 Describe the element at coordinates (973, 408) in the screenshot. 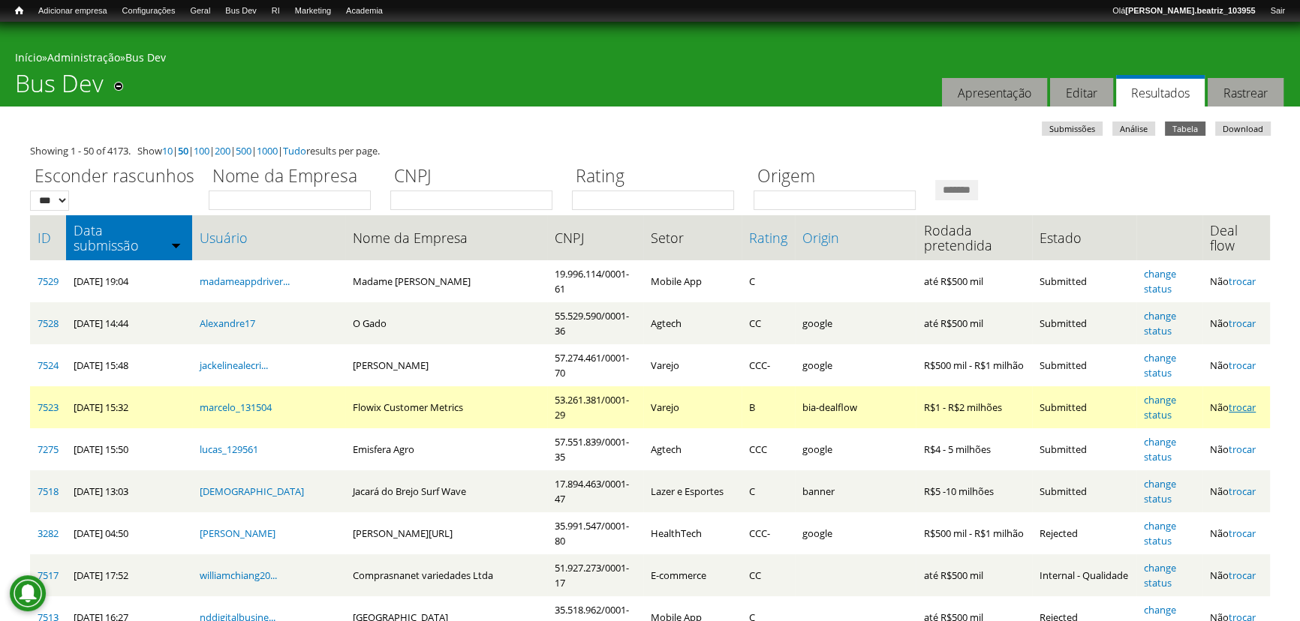

I see `td: R$1 - R$2 milhões` at that location.